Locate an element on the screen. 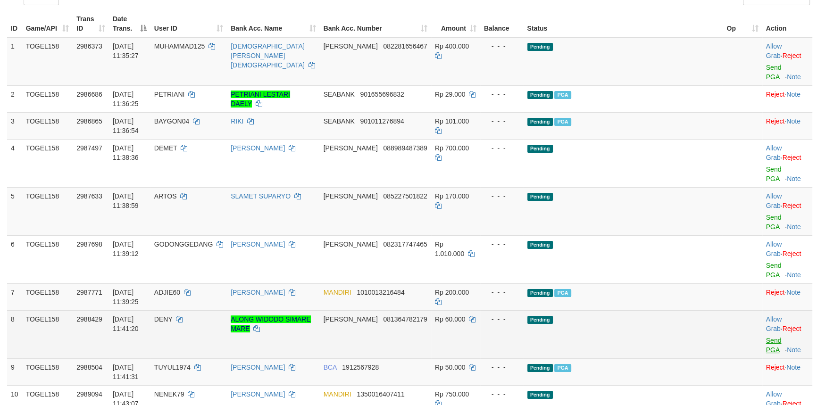 The image size is (817, 405). th: Balance is located at coordinates (502, 24).